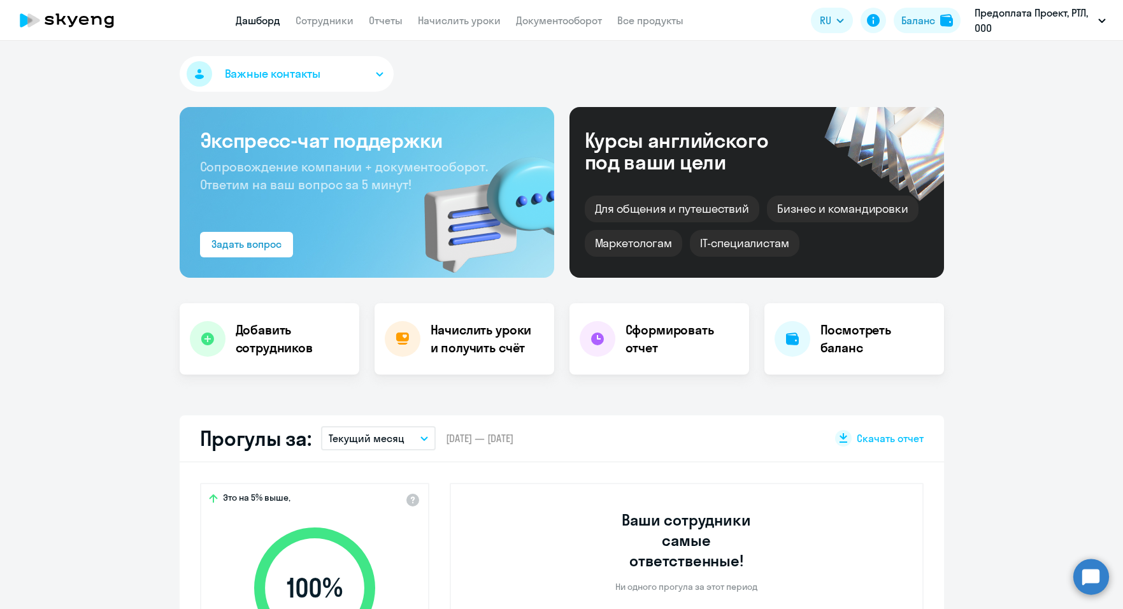 The width and height of the screenshot is (1123, 609). What do you see at coordinates (386, 20) in the screenshot?
I see `a: Отчеты` at bounding box center [386, 20].